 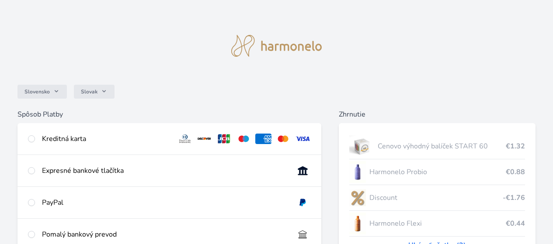 I want to click on span: €0.44, so click(x=516, y=224).